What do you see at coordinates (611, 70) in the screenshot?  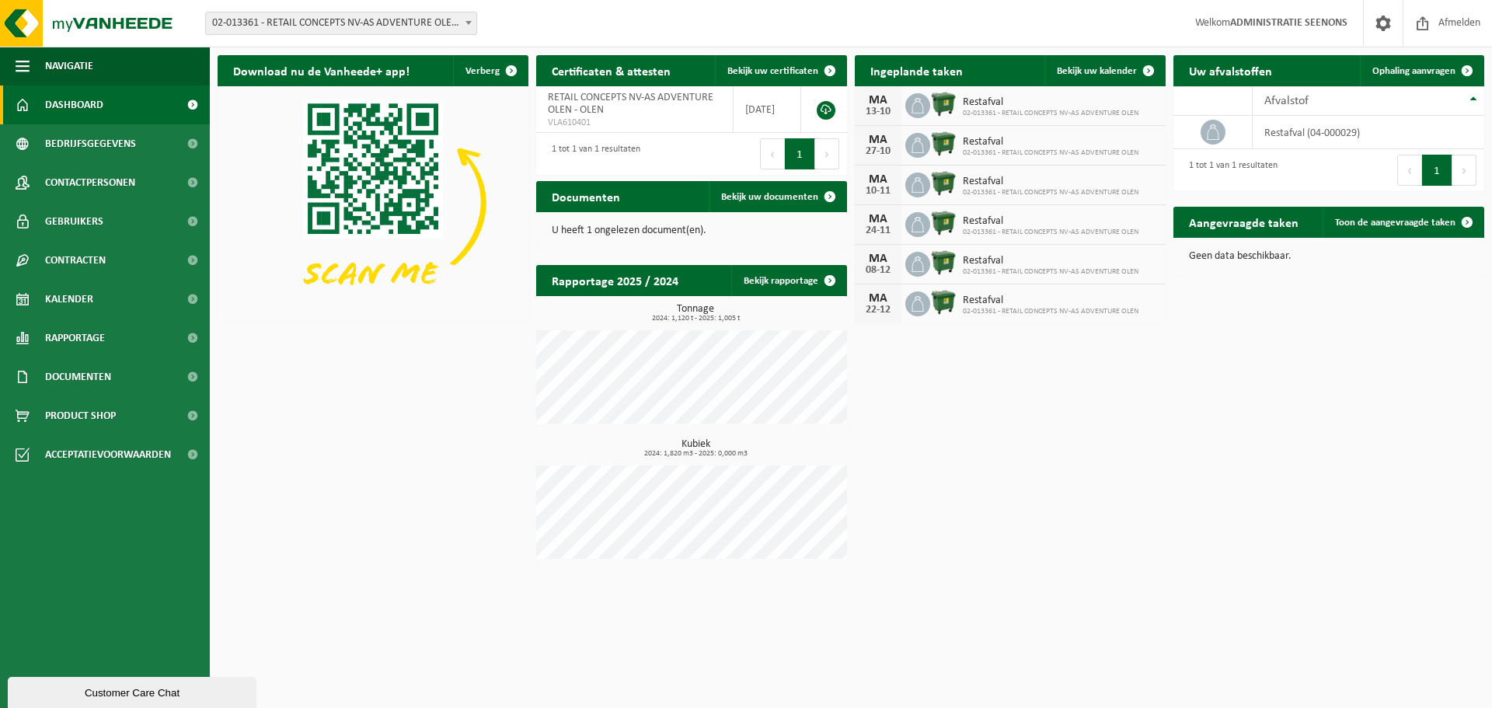 I see `h2: Certificaten & attesten` at bounding box center [611, 70].